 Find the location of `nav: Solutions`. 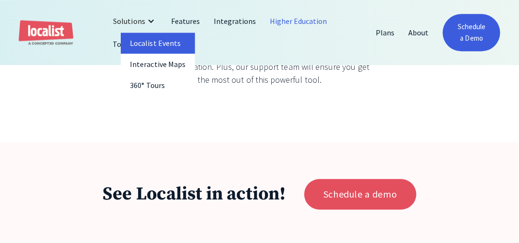

nav: Solutions is located at coordinates (158, 64).